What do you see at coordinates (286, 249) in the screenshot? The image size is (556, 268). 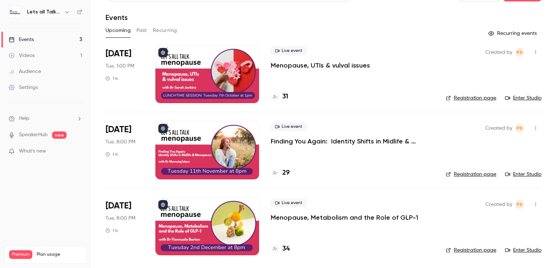 I see `h4: 34` at bounding box center [286, 249].